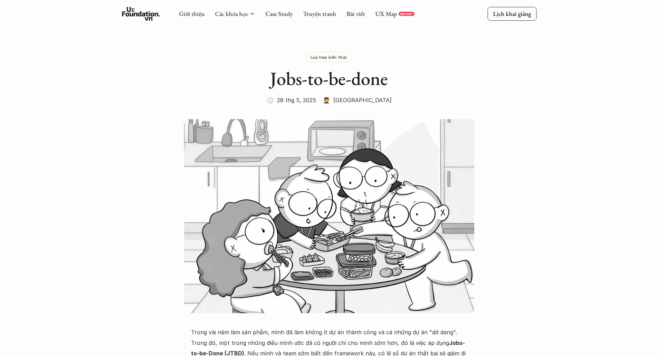 The height and width of the screenshot is (356, 658). What do you see at coordinates (279, 13) in the screenshot?
I see `a: Case Study` at bounding box center [279, 13].